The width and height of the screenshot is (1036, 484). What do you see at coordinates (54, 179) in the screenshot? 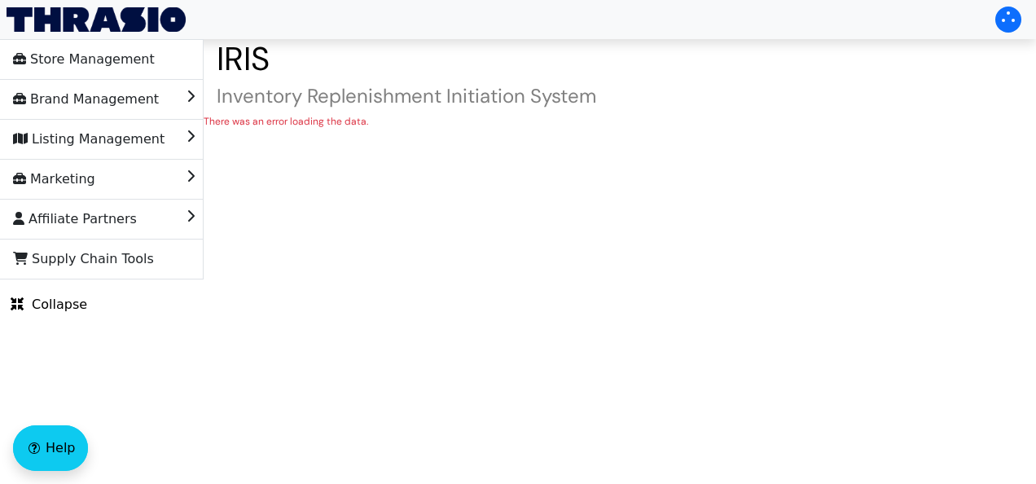
I see `span: Marketing` at bounding box center [54, 179].